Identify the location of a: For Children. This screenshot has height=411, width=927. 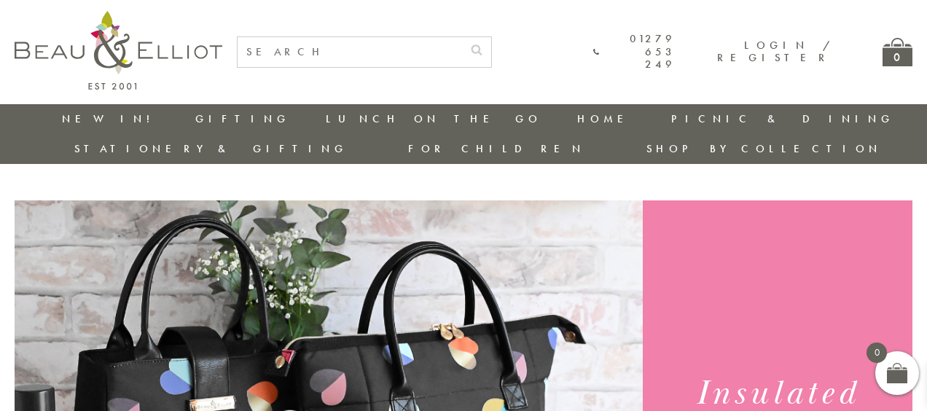
(497, 149).